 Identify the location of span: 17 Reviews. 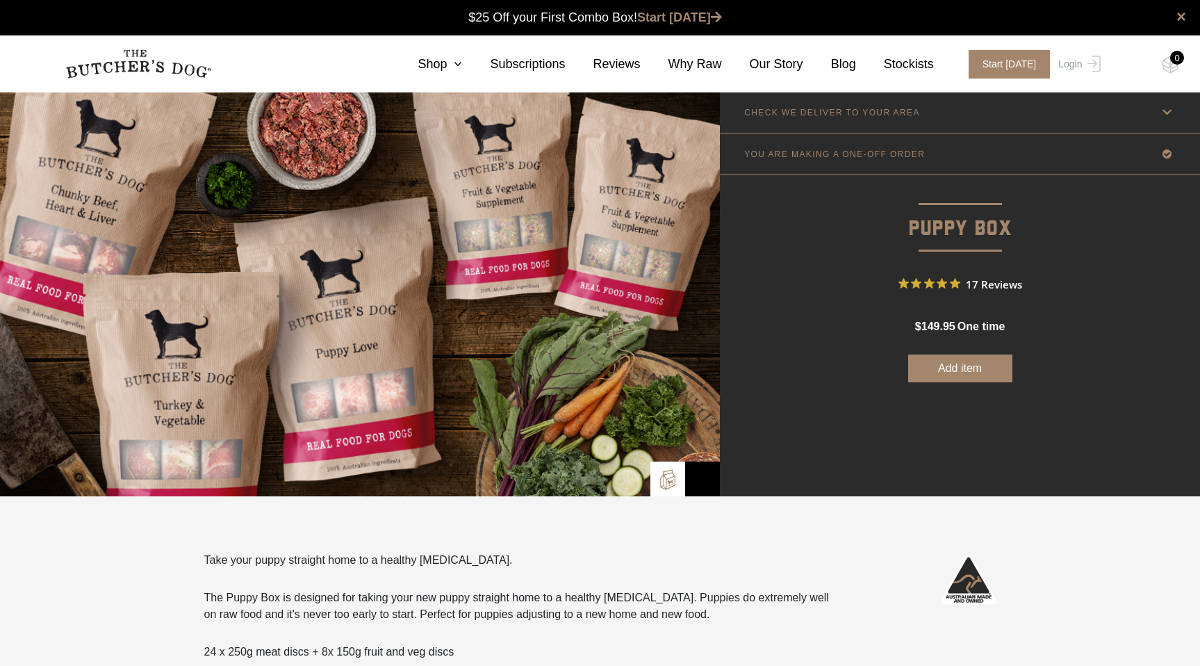
(994, 283).